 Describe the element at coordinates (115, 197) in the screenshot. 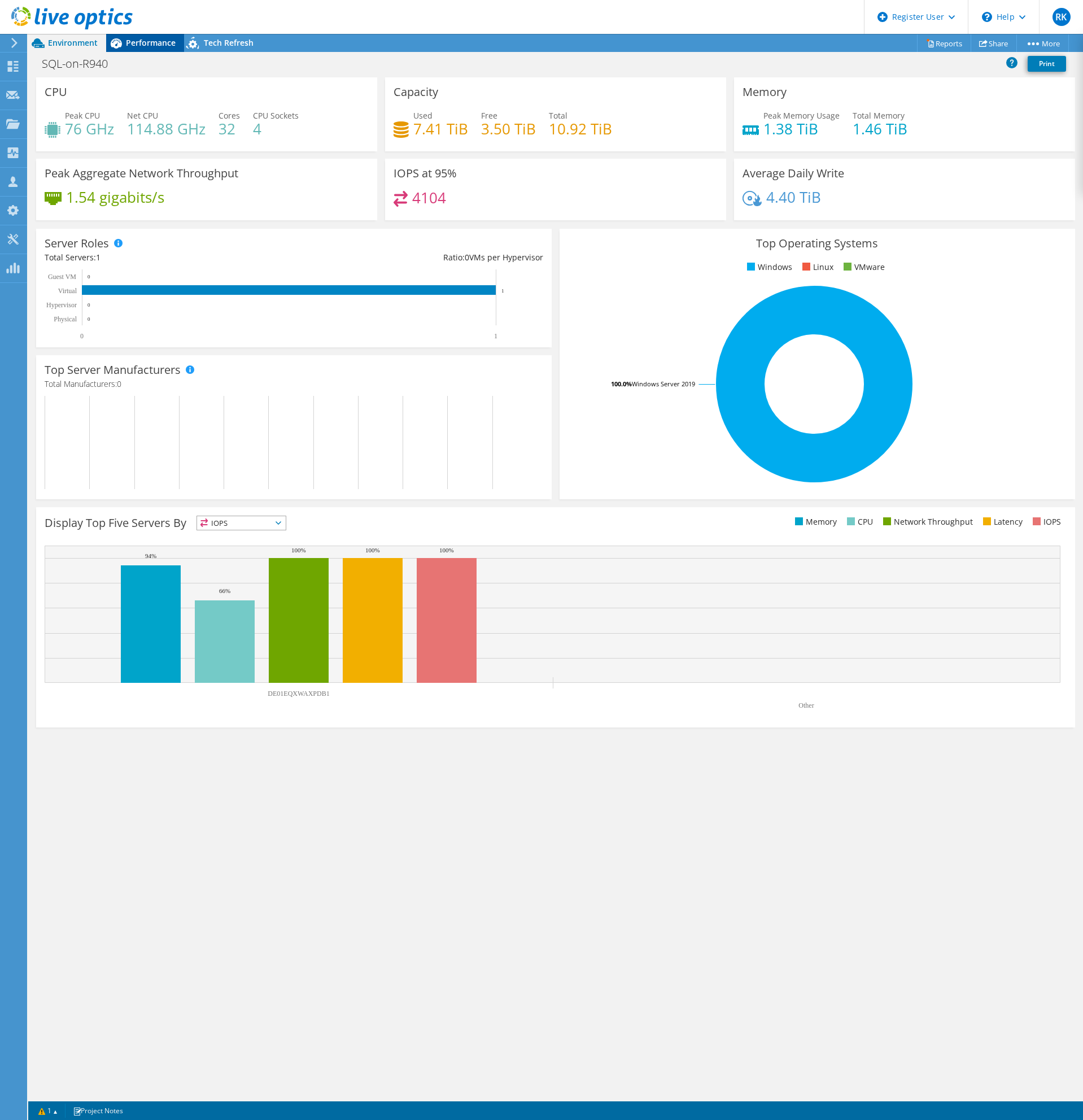

I see `h4: 1.54 gigabits/s` at that location.